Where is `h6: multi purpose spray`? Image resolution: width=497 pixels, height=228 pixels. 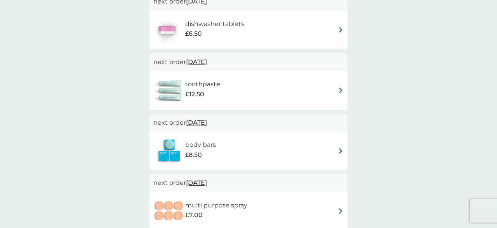
h6: multi purpose spray is located at coordinates (216, 205).